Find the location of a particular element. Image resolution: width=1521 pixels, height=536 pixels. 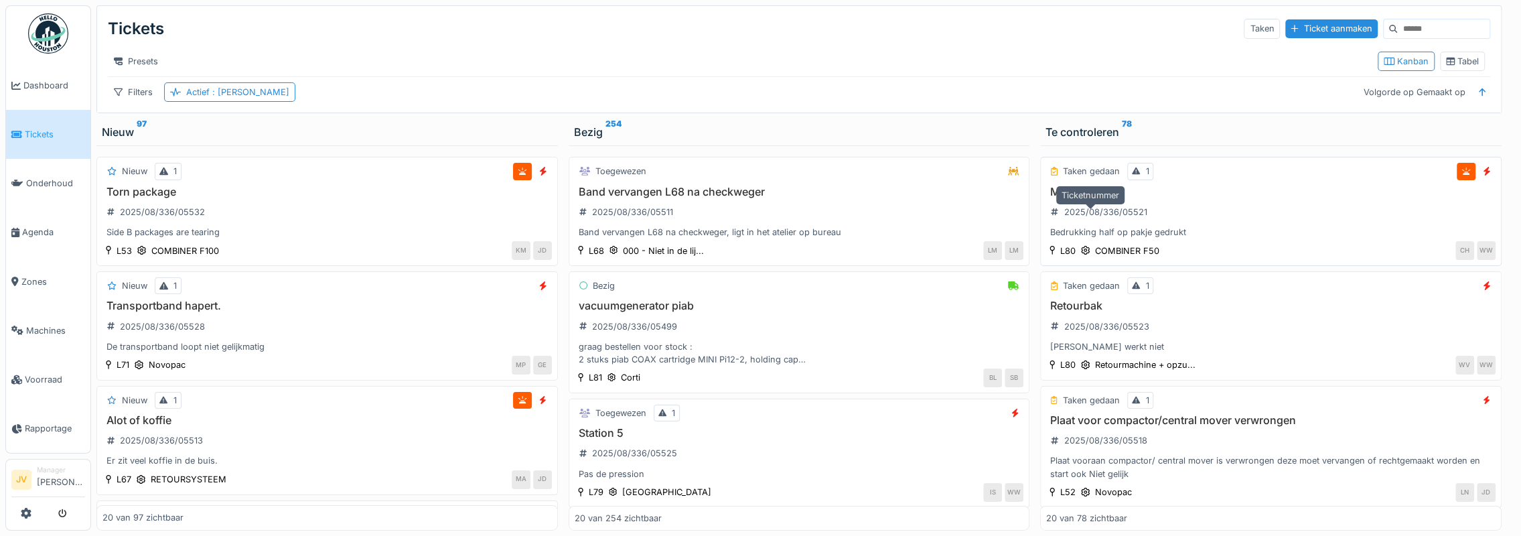

span: Agenda is located at coordinates (54, 232).